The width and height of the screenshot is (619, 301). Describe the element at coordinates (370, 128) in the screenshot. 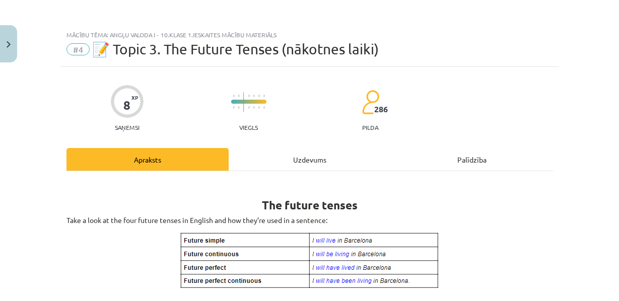

I see `p: pilda` at that location.